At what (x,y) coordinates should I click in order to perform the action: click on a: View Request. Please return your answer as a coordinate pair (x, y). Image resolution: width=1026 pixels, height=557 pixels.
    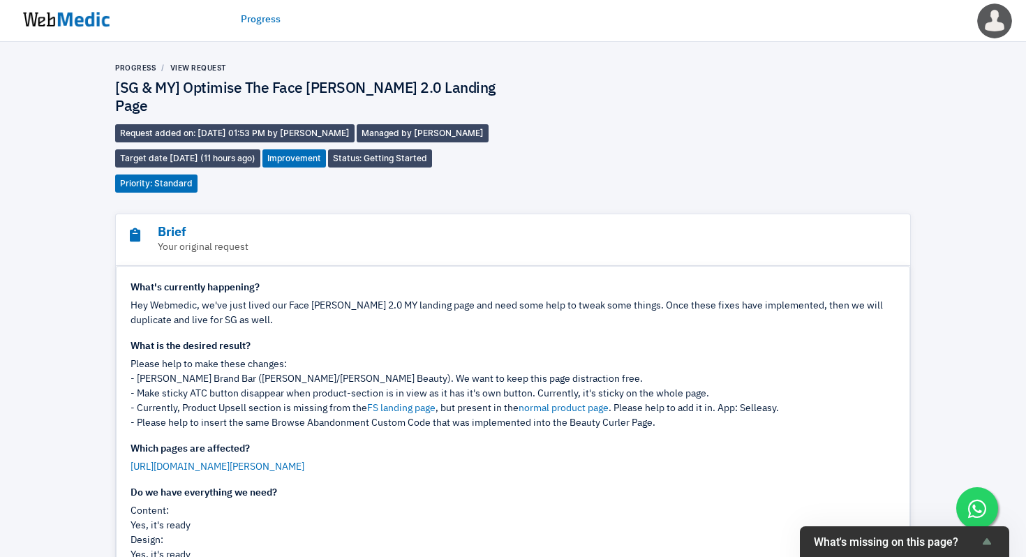
    Looking at the image, I should click on (198, 68).